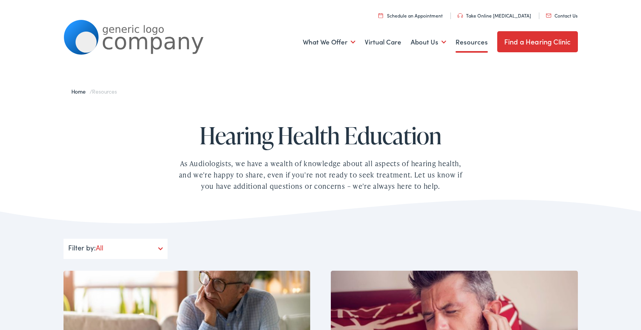 This screenshot has width=641, height=330. I want to click on a: Contact Us, so click(562, 15).